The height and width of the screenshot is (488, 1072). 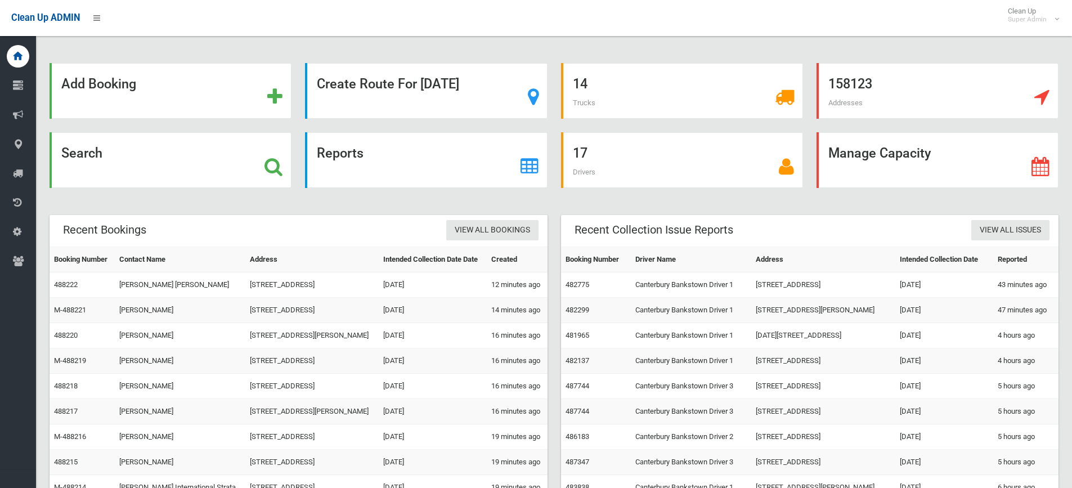 What do you see at coordinates (98, 84) in the screenshot?
I see `strong: Add Booking` at bounding box center [98, 84].